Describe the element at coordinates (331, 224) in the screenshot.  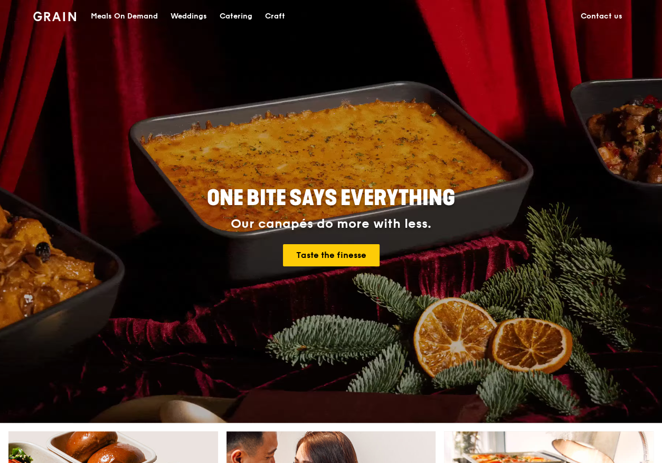
I see `div: Our canapés do more with less.` at that location.